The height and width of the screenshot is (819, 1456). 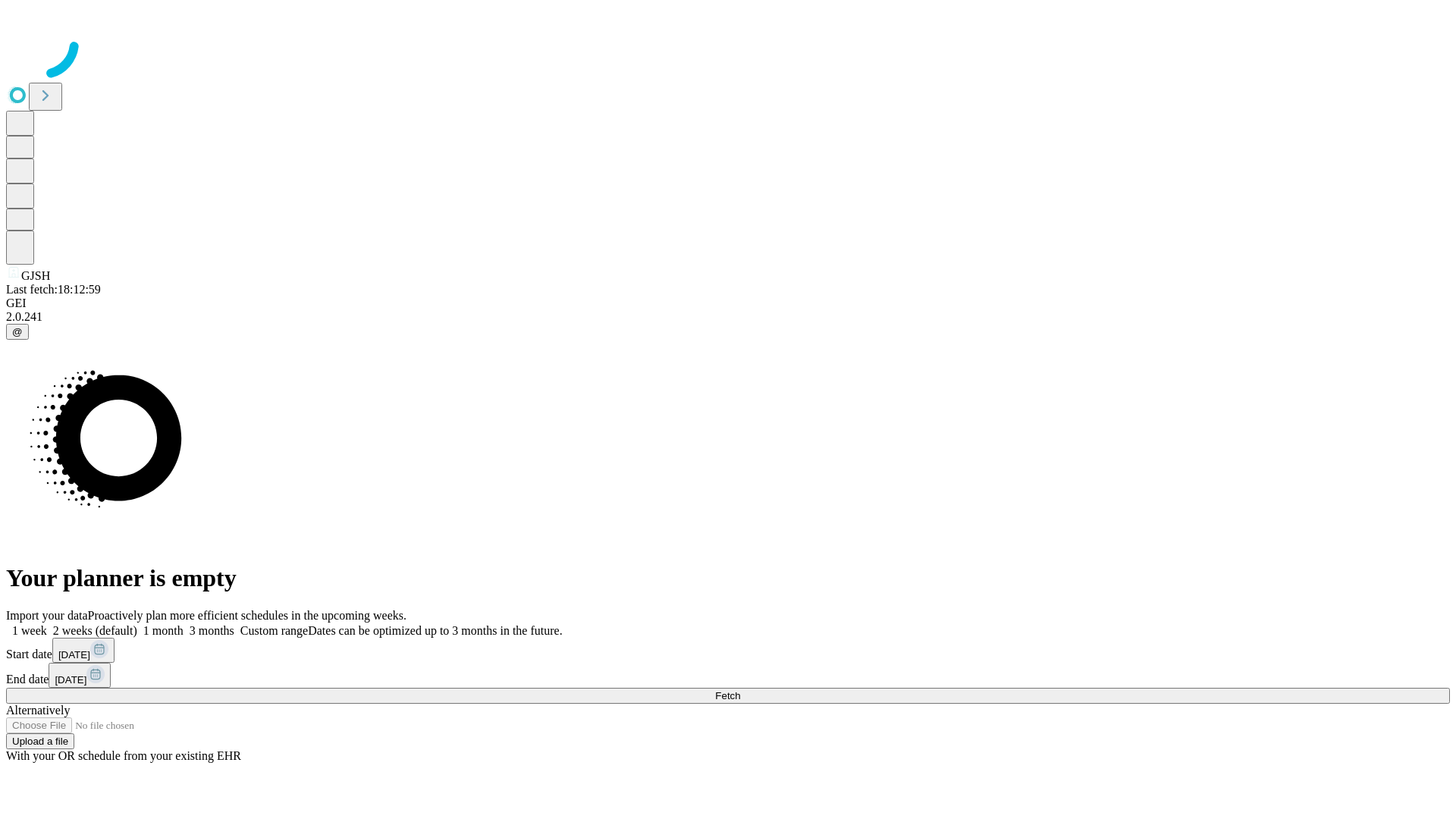 I want to click on span: Alternatively, so click(x=38, y=710).